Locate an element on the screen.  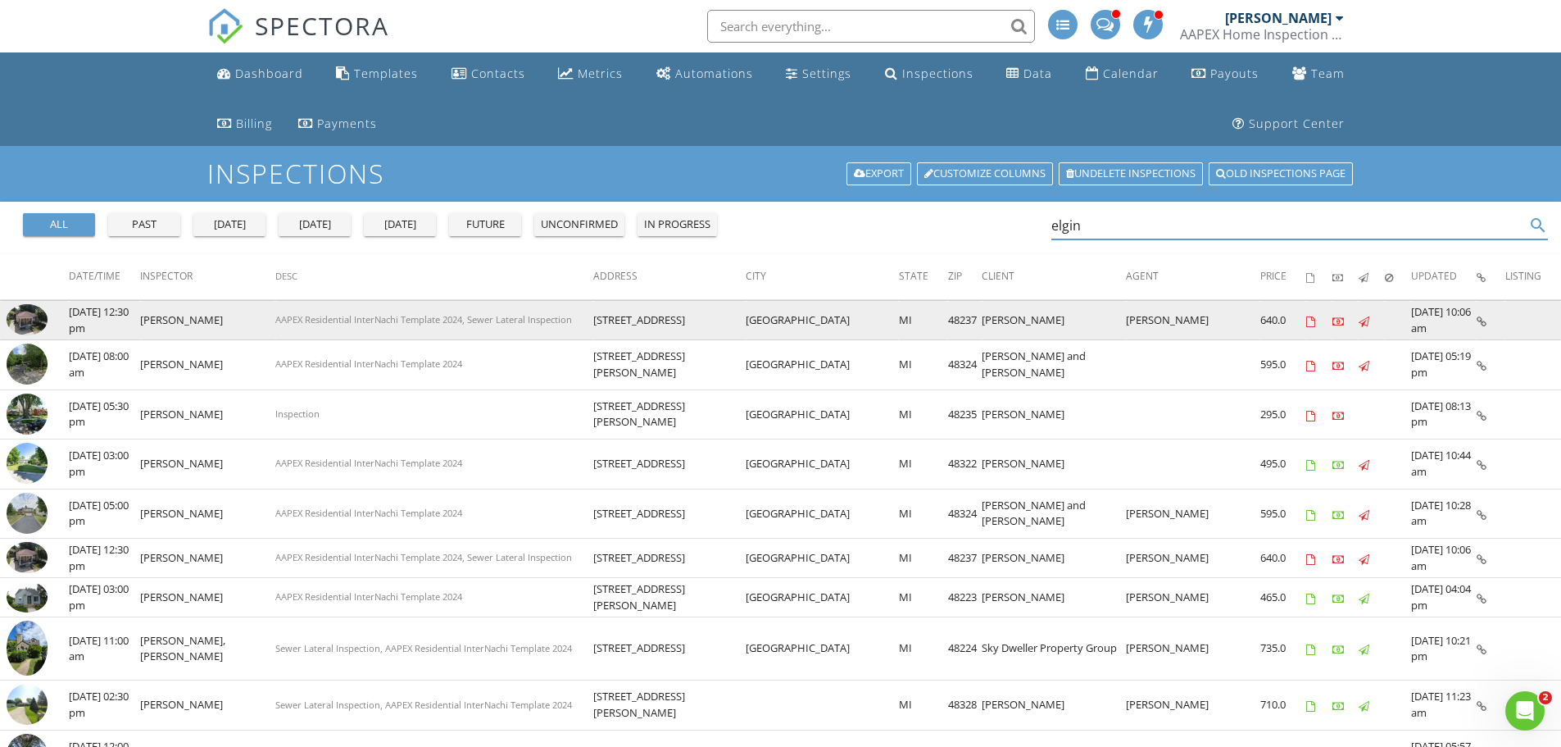
a: Calendar is located at coordinates (1122, 74).